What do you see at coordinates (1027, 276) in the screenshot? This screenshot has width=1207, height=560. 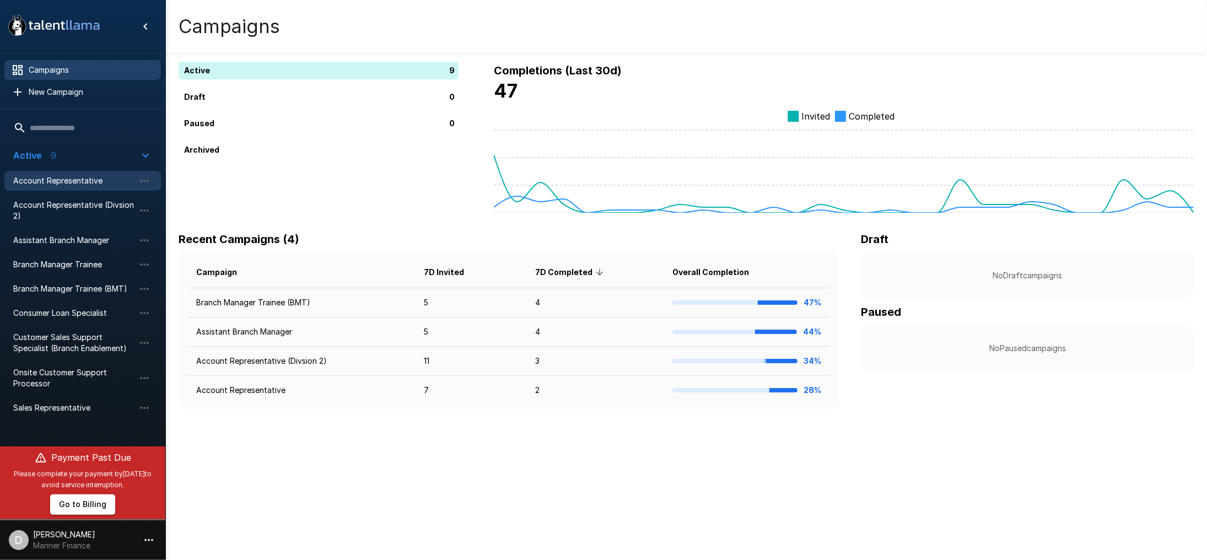 I see `p: No Draft campaigns` at bounding box center [1027, 276].